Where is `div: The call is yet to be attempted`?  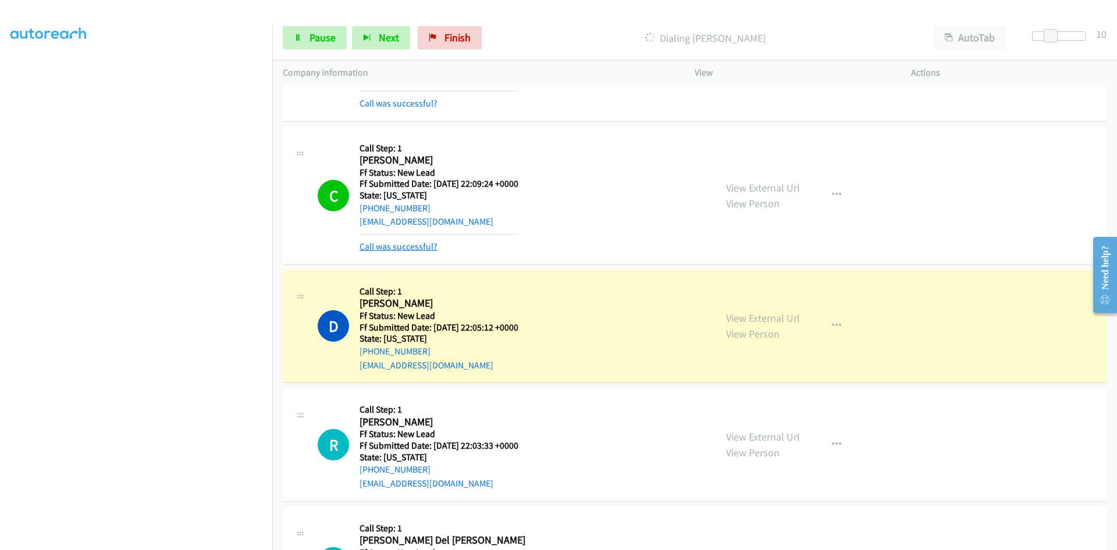 div: The call is yet to be attempted is located at coordinates (333, 444).